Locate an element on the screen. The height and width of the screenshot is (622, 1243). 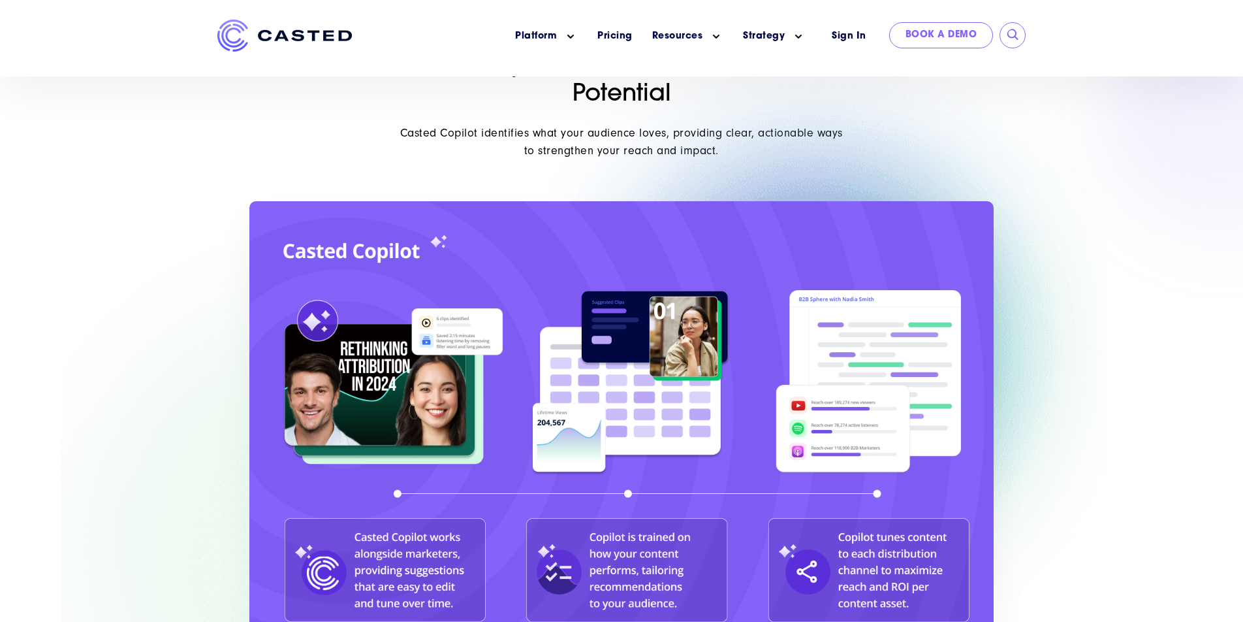
input: Submit is located at coordinates (1013, 35).